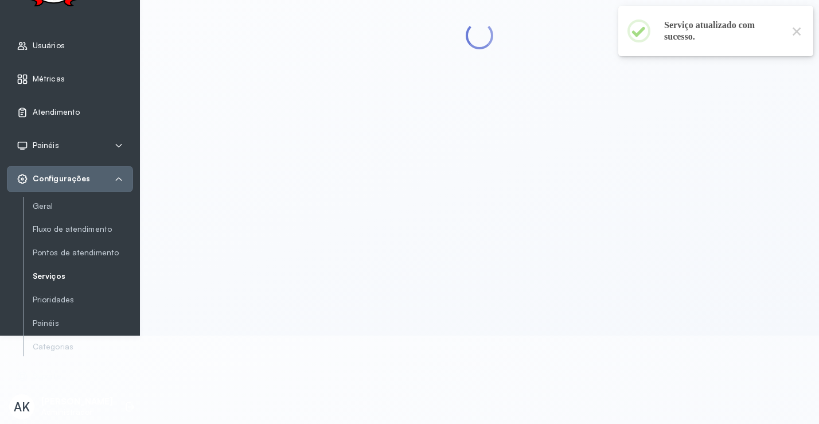 This screenshot has width=819, height=424. I want to click on span: Configurações, so click(61, 178).